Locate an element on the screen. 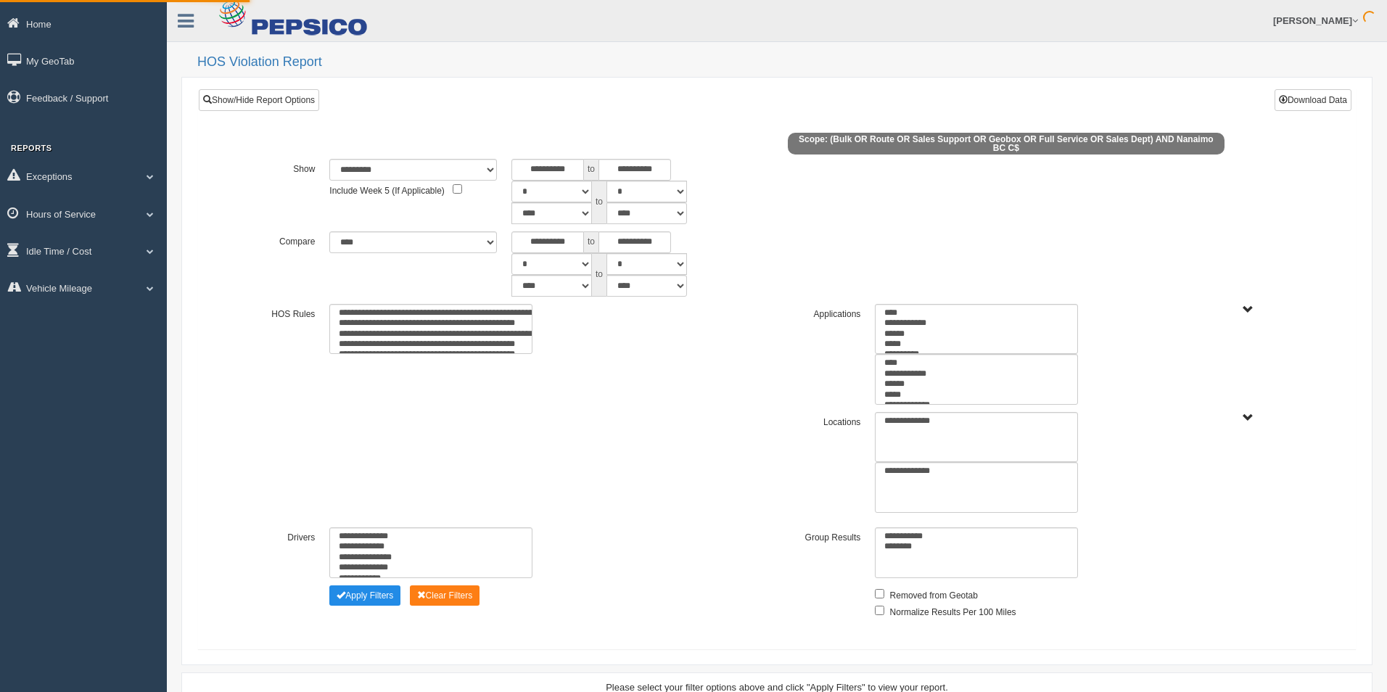  label: Applications is located at coordinates (822, 313).